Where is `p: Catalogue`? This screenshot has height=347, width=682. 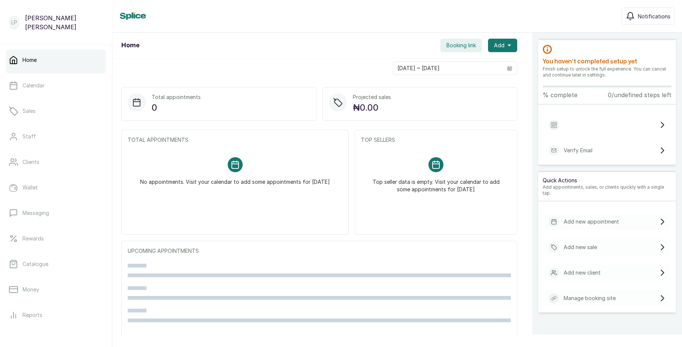 p: Catalogue is located at coordinates (35, 264).